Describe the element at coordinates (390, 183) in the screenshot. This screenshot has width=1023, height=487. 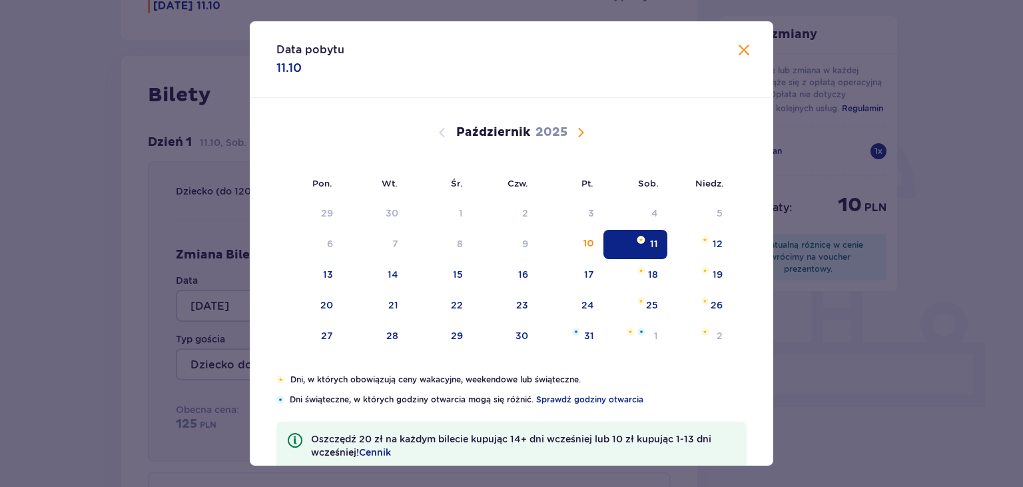
I see `small: Wt.` at that location.